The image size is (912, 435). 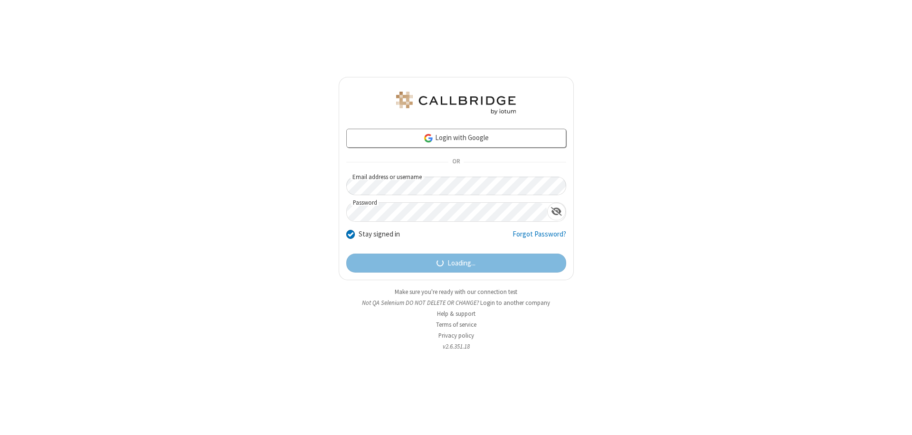 I want to click on a: Privacy policy, so click(x=456, y=335).